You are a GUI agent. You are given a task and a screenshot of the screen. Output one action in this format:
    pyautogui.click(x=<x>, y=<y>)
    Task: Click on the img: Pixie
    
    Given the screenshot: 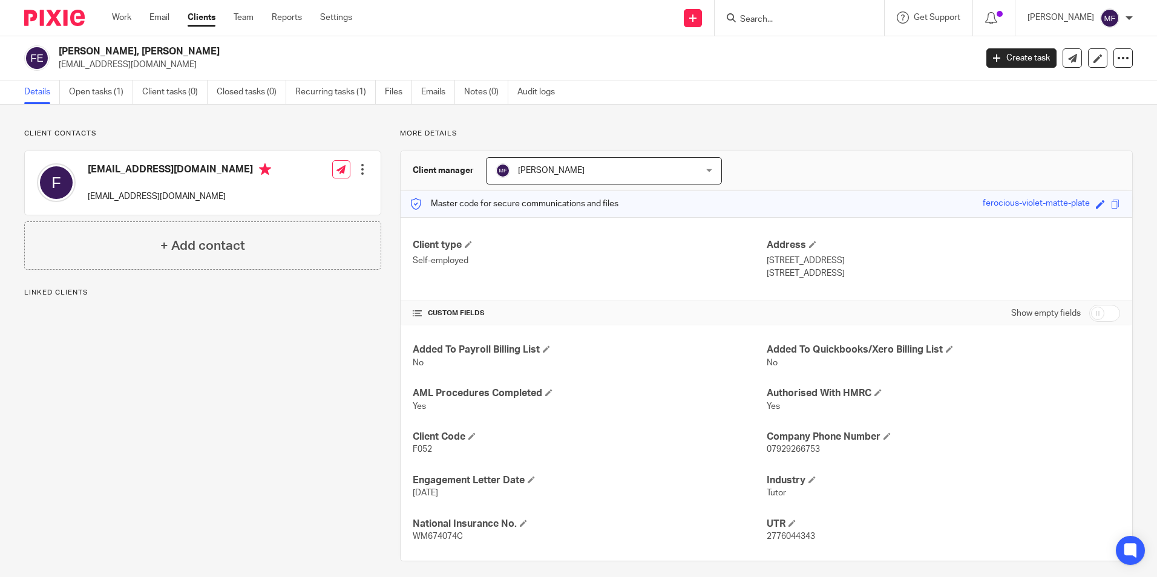 What is the action you would take?
    pyautogui.click(x=54, y=18)
    